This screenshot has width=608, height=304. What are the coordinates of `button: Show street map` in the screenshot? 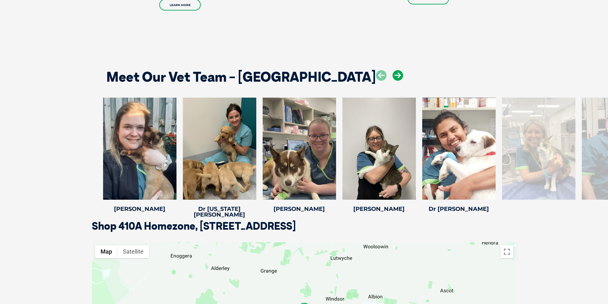 It's located at (106, 252).